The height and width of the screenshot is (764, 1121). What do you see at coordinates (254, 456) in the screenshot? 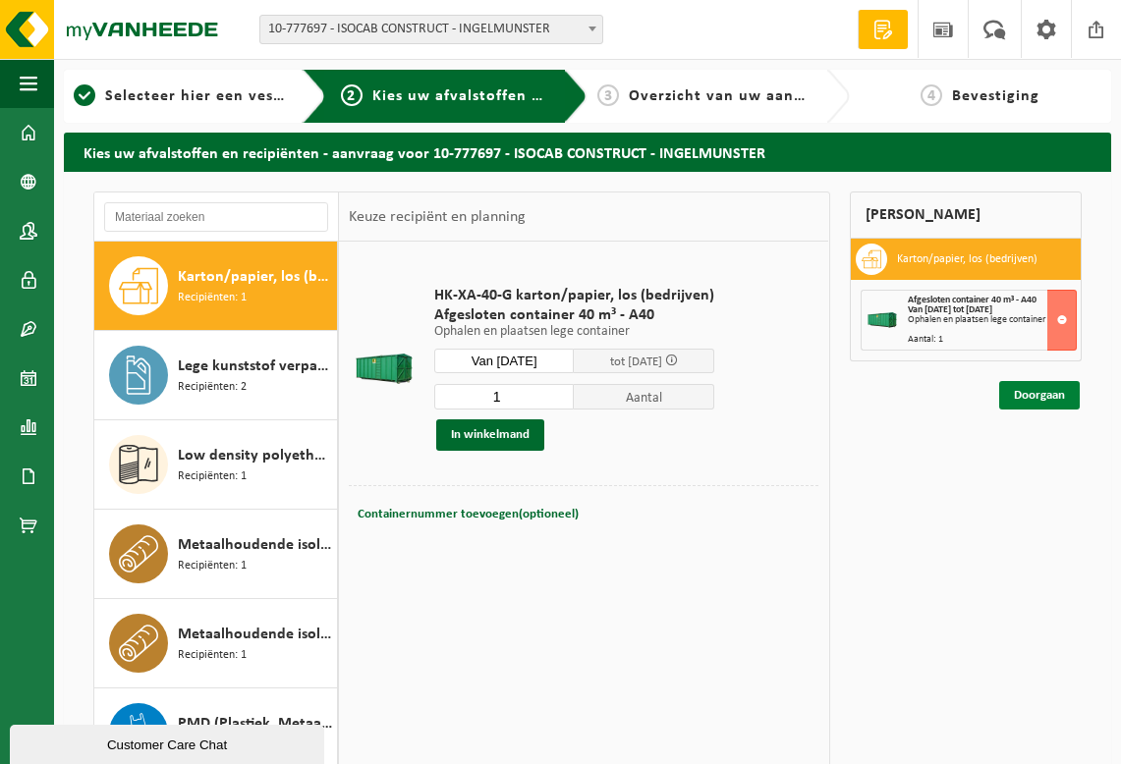
I see `span: Low density polyethyleen (LDPE) folie, los, naturel/gekleurd (80/20)` at bounding box center [254, 456].